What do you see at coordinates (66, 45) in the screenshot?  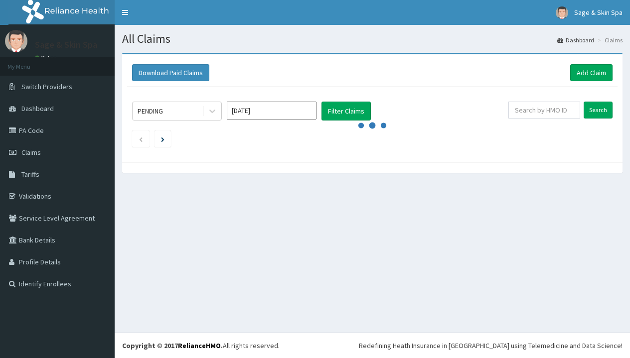 I see `p: Sage & Skin Spa` at bounding box center [66, 45].